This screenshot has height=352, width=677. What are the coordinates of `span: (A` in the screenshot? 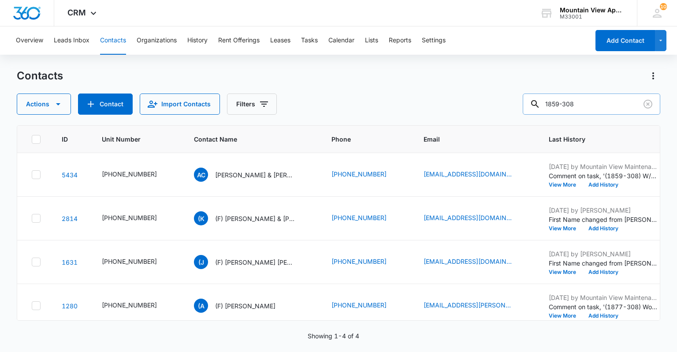 It's located at (201, 306).